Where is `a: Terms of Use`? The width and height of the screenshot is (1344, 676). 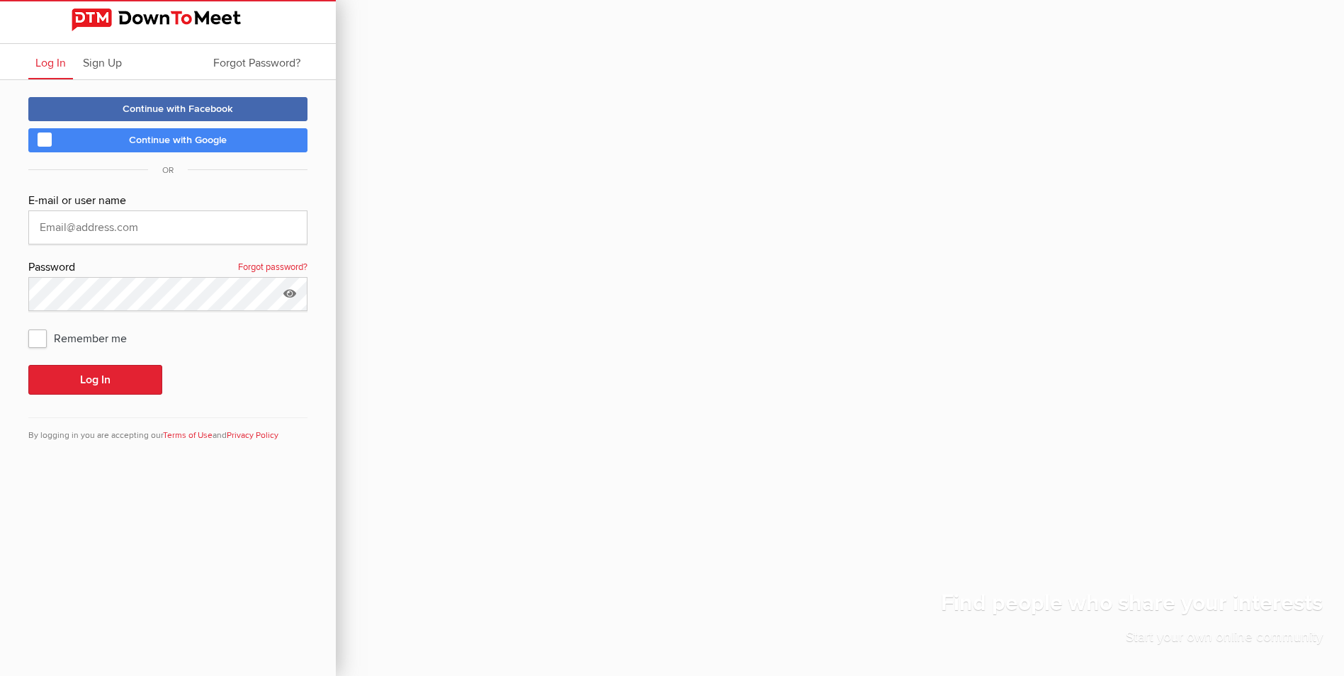
a: Terms of Use is located at coordinates (188, 435).